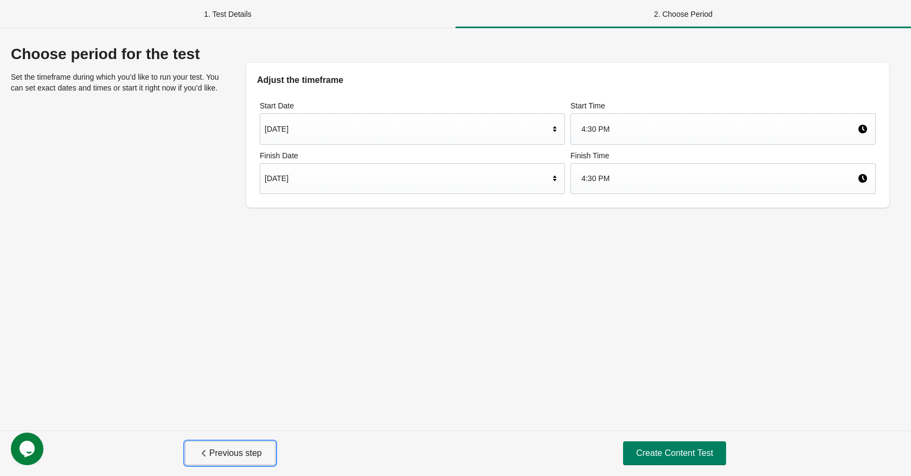 The height and width of the screenshot is (476, 911). I want to click on div: Choose period for the test, so click(119, 54).